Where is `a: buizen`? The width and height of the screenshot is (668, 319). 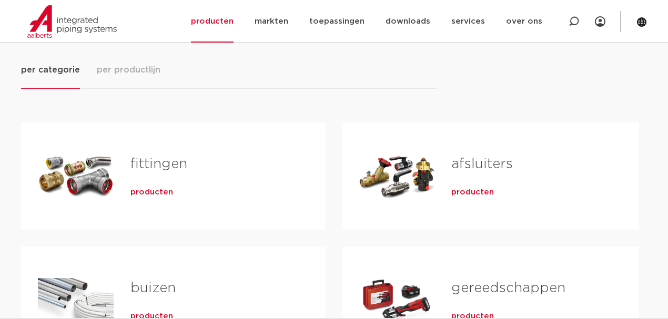
a: buizen is located at coordinates (153, 288).